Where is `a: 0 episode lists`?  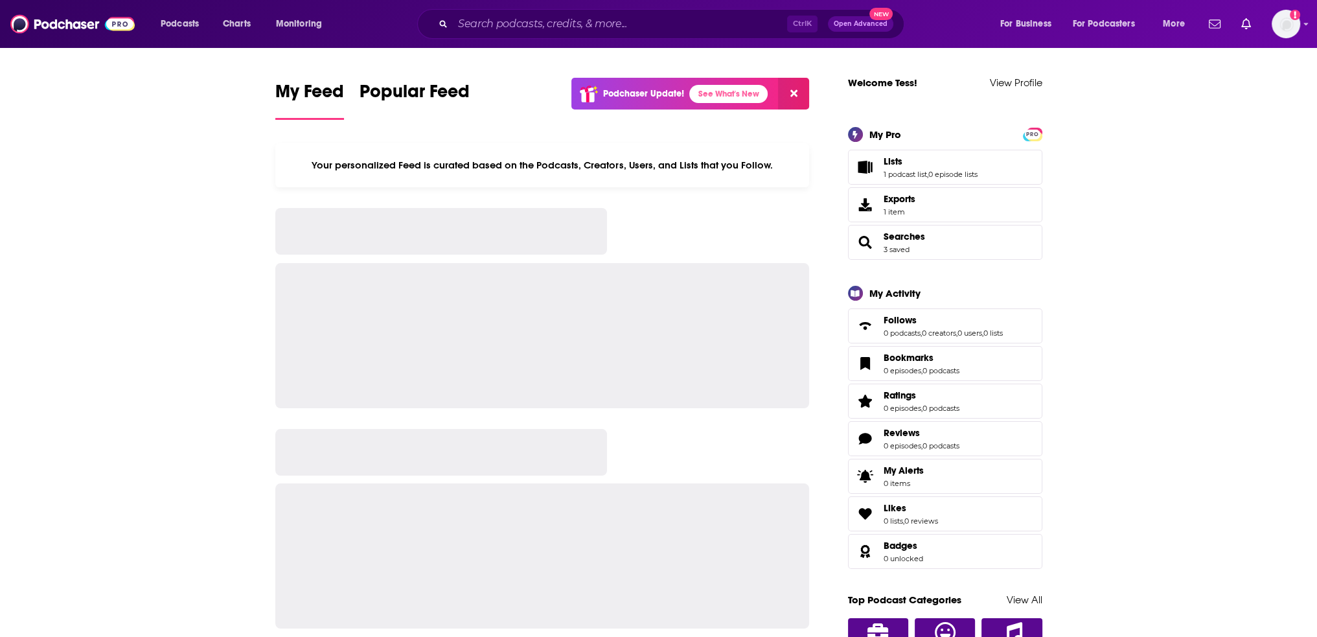 a: 0 episode lists is located at coordinates (953, 174).